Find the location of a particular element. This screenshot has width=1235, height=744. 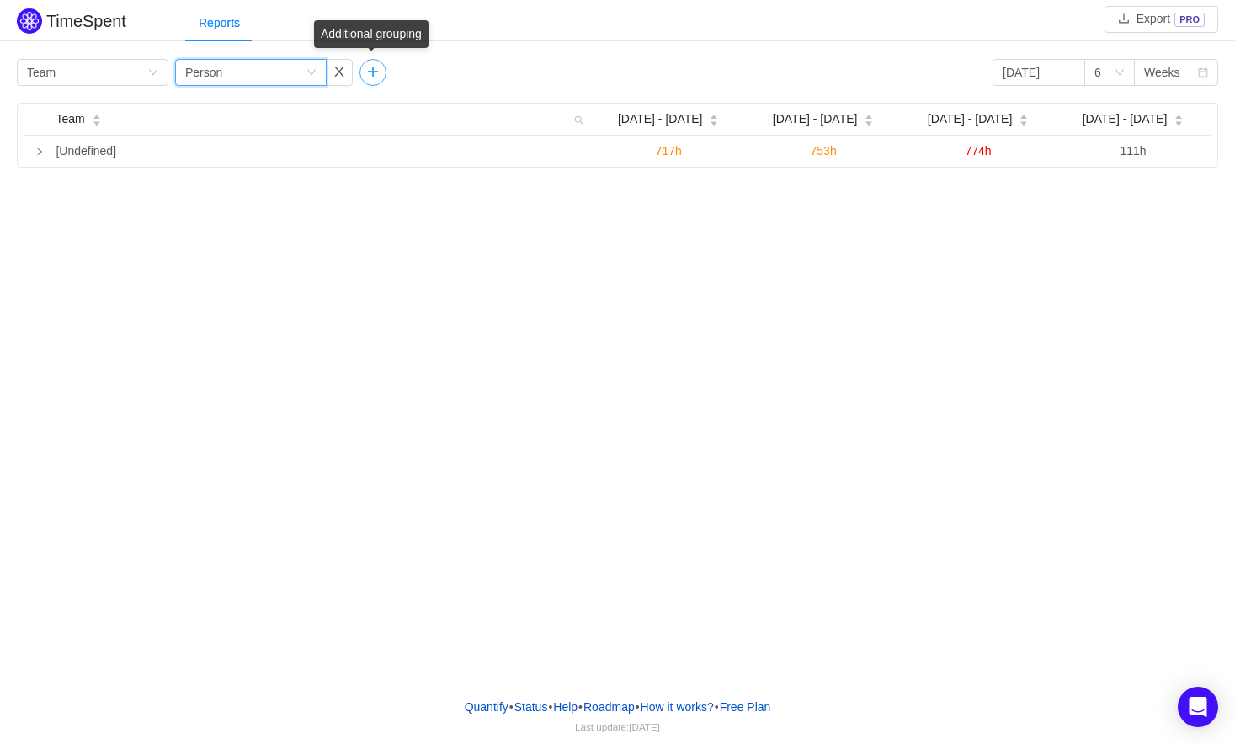

span: 753h is located at coordinates (824, 151).